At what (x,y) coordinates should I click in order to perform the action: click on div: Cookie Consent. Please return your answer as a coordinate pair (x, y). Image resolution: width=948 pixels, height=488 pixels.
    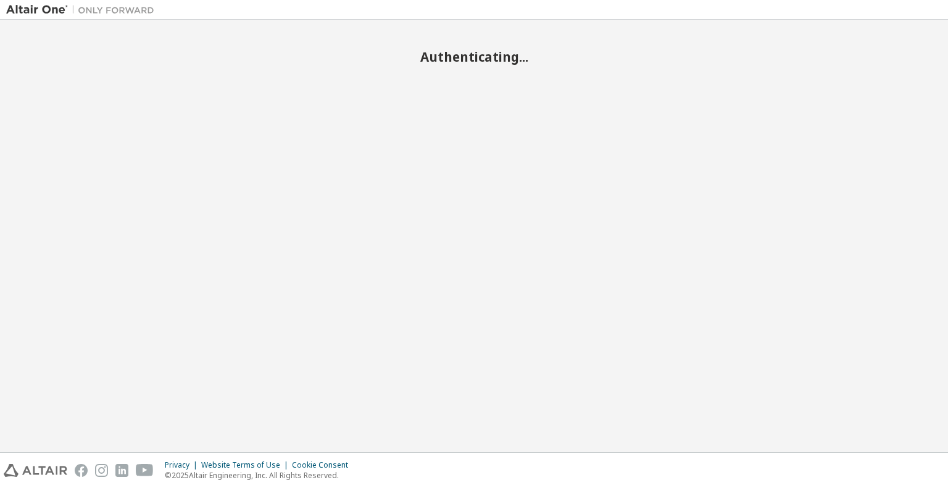
    Looking at the image, I should click on (324, 466).